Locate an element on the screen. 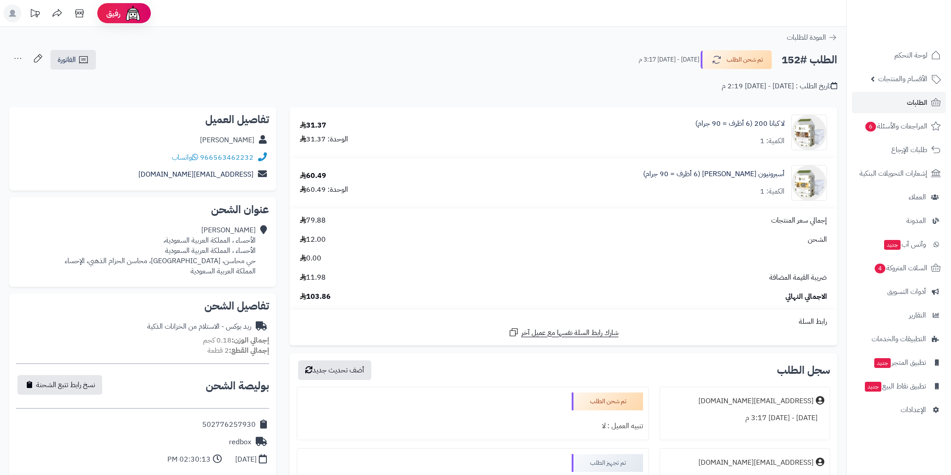 Image resolution: width=951 pixels, height=475 pixels. a: الفاتورة is located at coordinates (73, 60).